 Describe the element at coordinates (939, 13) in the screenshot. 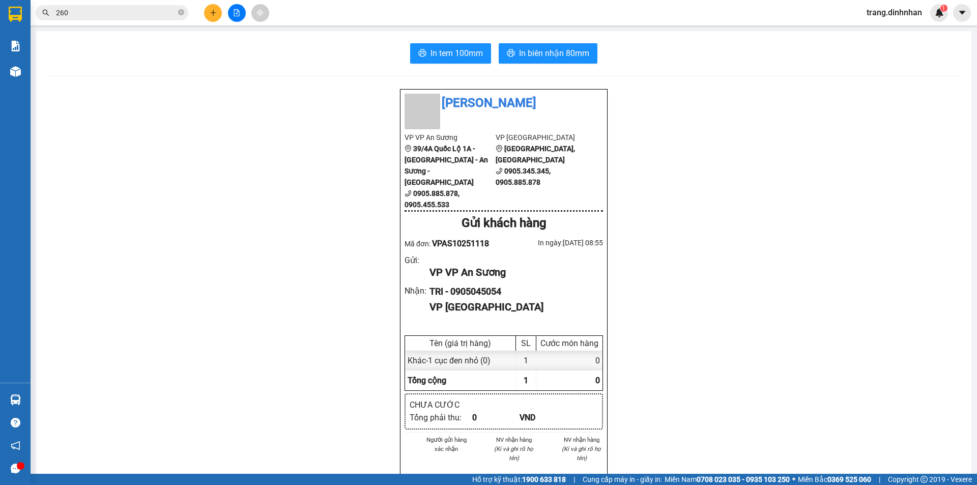

I see `img: icon-new-feature` at that location.